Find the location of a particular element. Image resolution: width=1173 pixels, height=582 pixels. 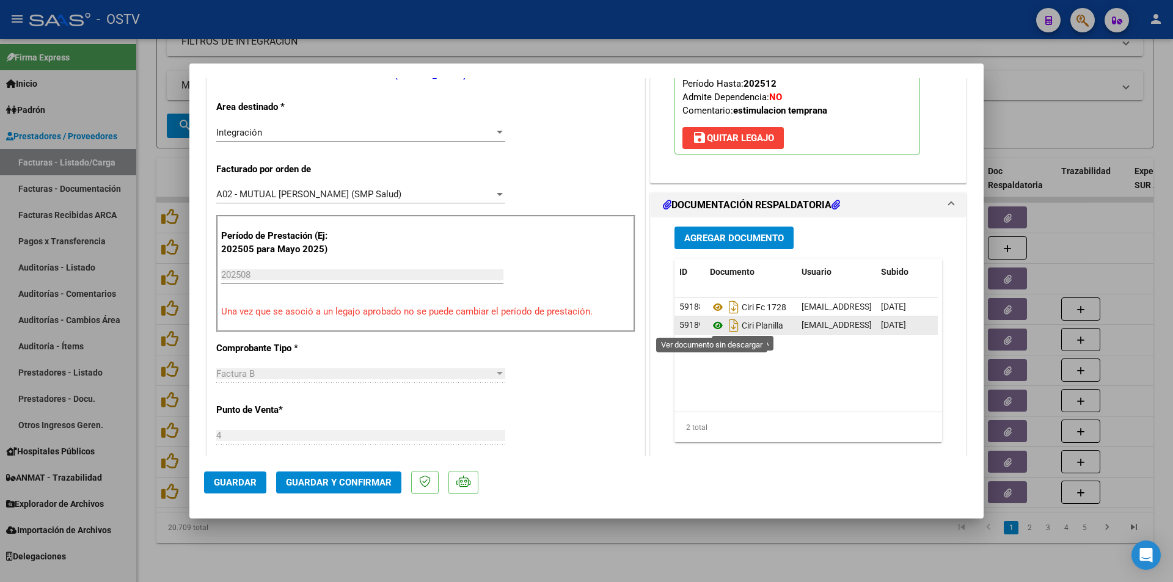

span: Integración is located at coordinates (239, 133).